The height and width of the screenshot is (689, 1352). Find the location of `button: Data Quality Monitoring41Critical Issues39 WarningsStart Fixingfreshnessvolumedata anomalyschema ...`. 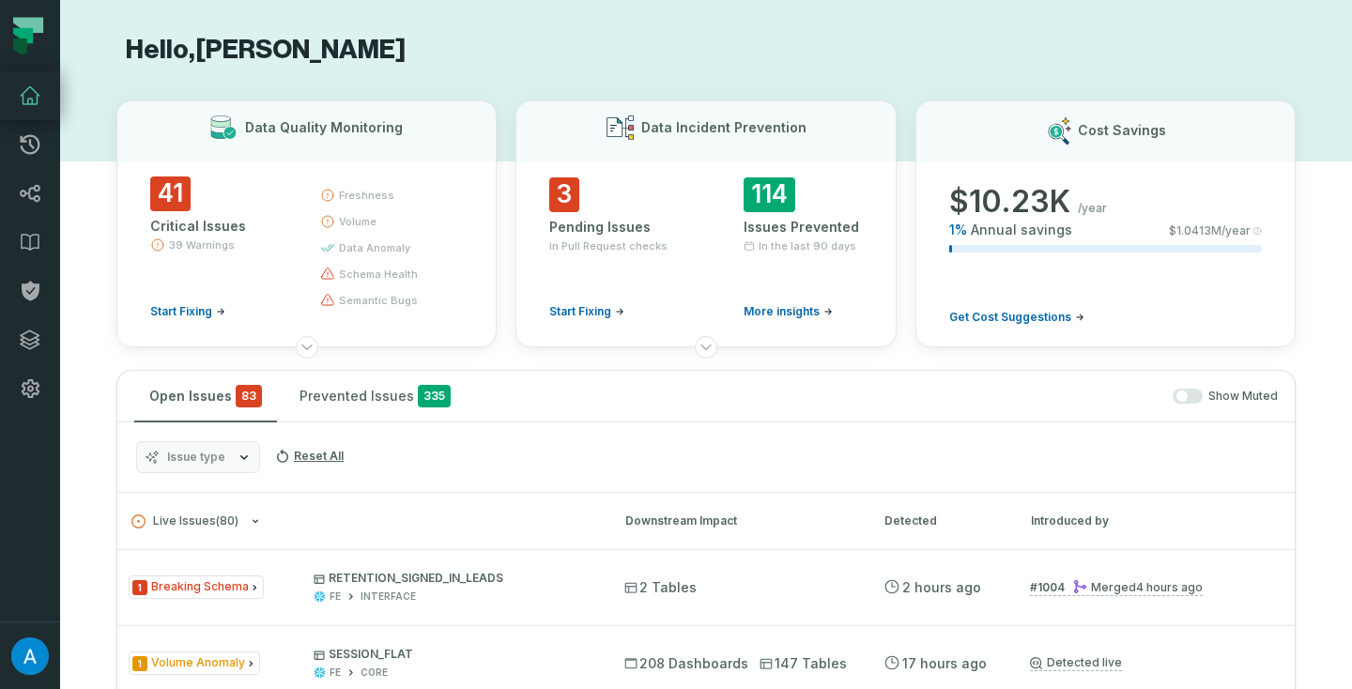

button: Data Quality Monitoring41Critical Issues39 WarningsStart Fixingfreshnessvolumedata anomalyschema ... is located at coordinates (306, 223).